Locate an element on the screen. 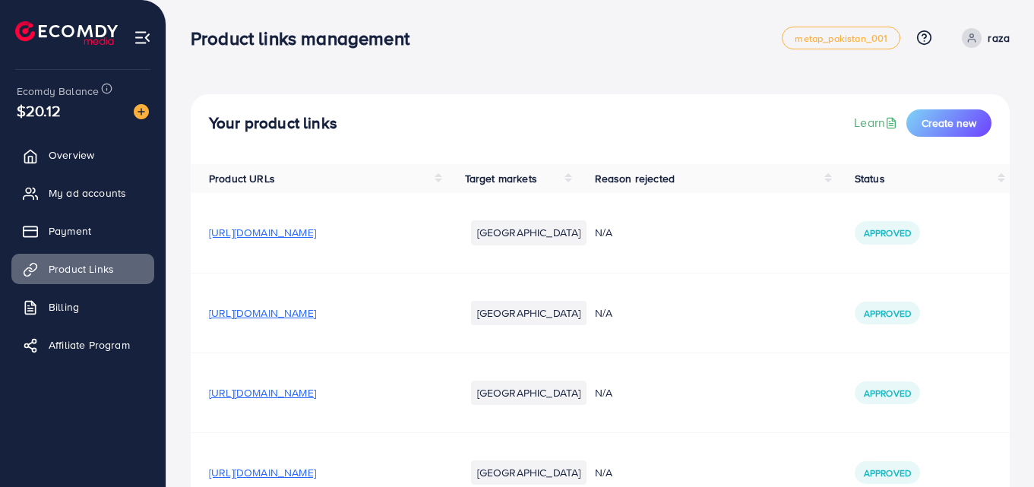 The width and height of the screenshot is (1034, 487). a: Billing is located at coordinates (83, 307).